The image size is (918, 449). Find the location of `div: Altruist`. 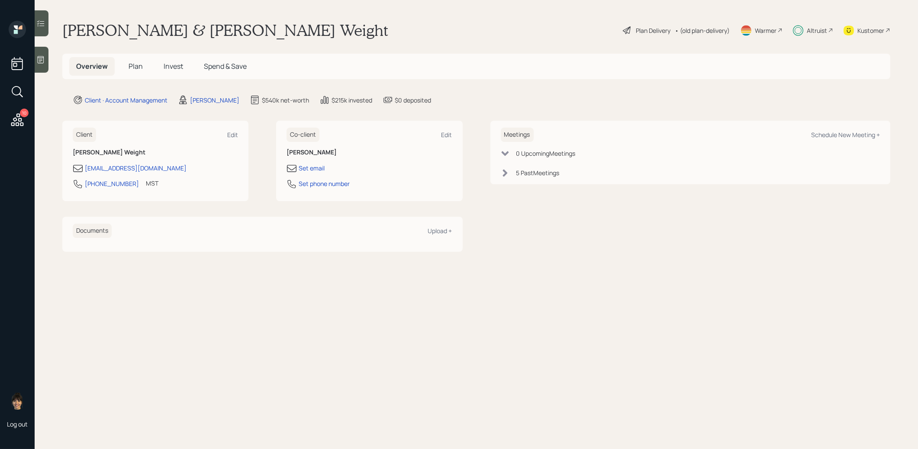

div: Altruist is located at coordinates (817, 30).